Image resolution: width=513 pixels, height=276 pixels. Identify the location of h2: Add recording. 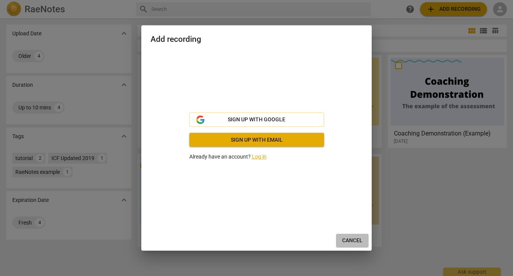
(257, 39).